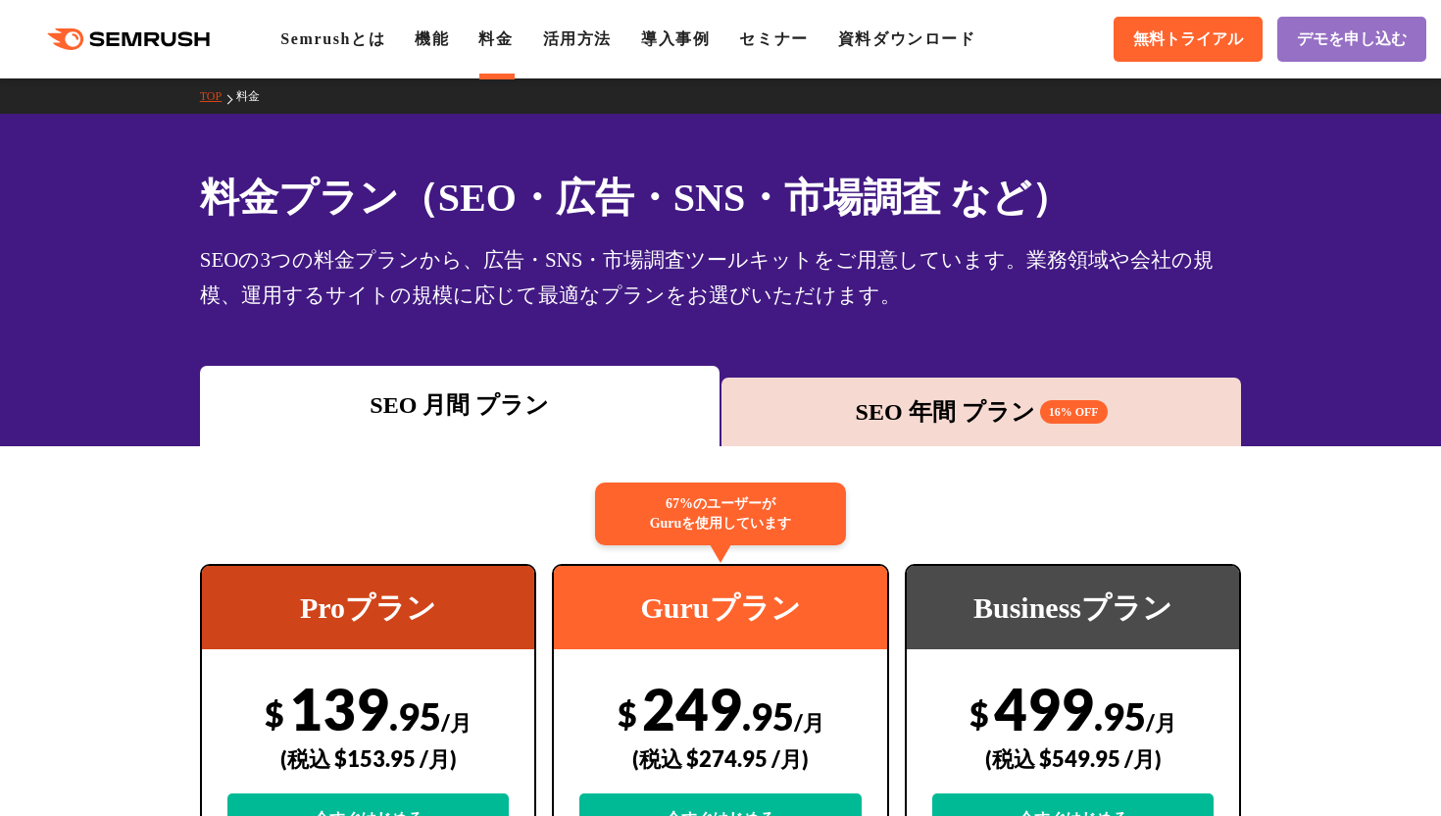  What do you see at coordinates (1074, 412) in the screenshot?
I see `span: 16% OFF` at bounding box center [1074, 412].